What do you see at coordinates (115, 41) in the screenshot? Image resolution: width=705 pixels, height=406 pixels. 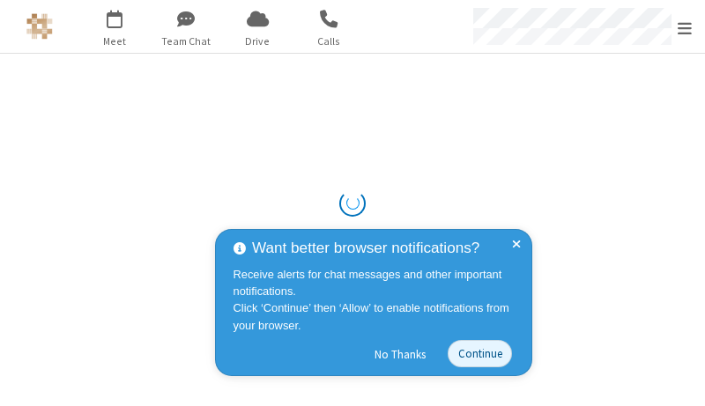 I see `span: Meet` at bounding box center [115, 41].